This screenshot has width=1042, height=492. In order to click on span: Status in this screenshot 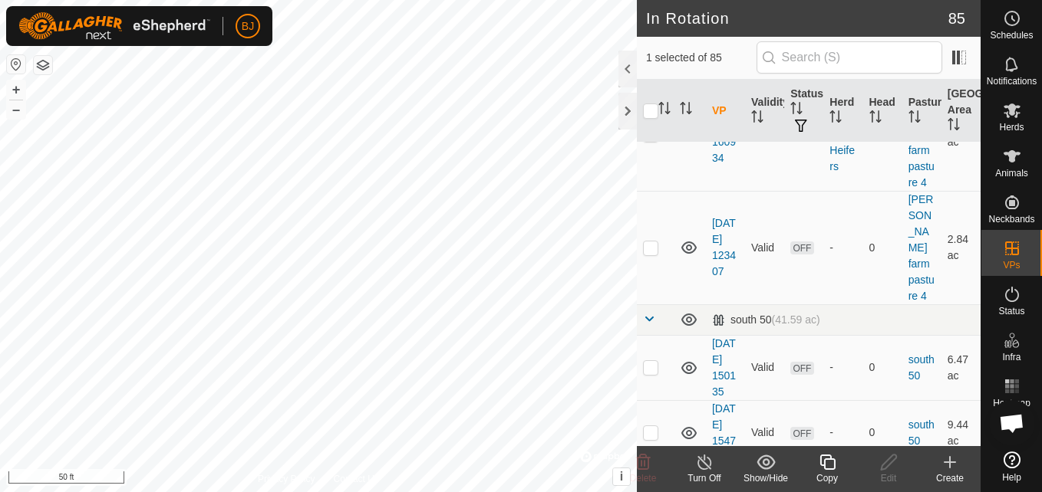, I will do `click(1011, 311)`.